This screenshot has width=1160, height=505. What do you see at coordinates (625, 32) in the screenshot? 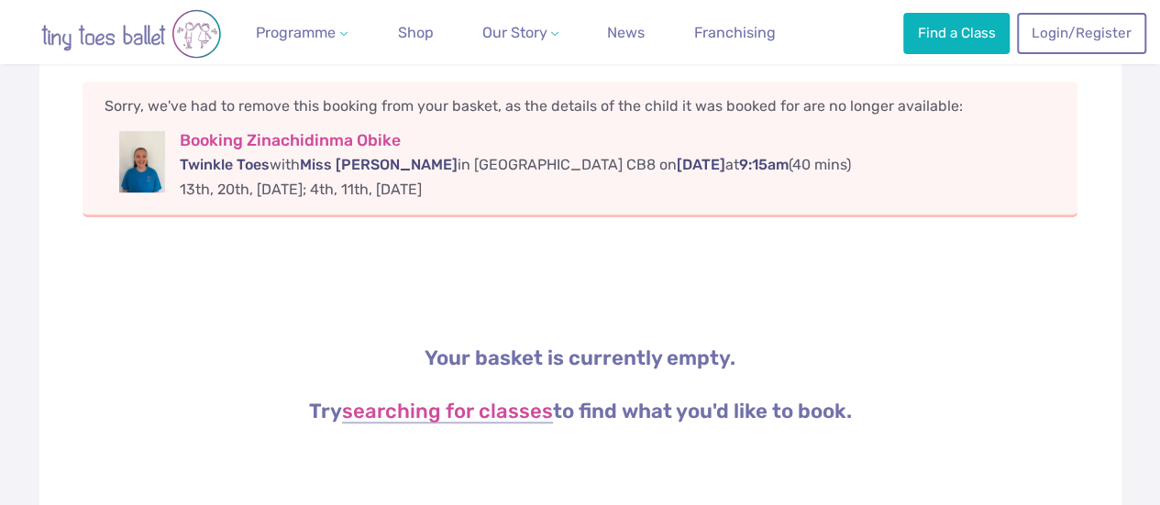
I see `span: News` at bounding box center [625, 32].